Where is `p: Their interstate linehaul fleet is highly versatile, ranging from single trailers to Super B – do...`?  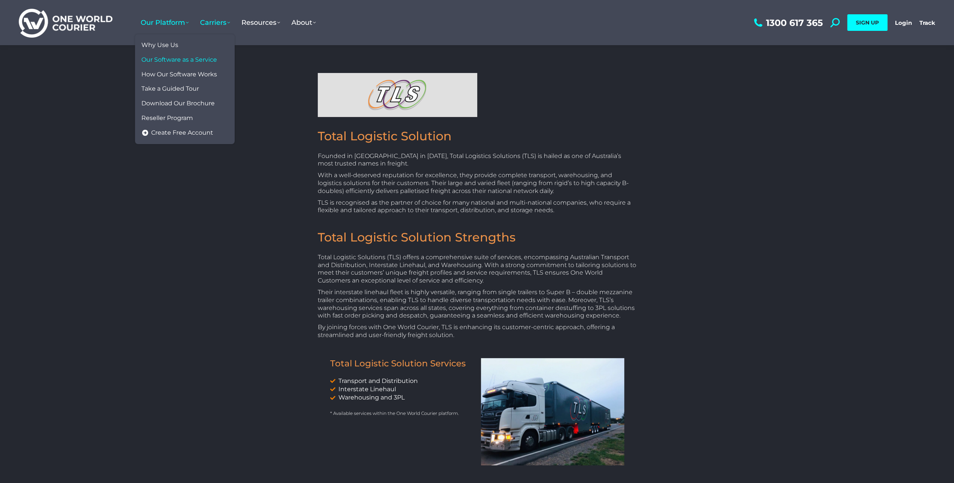 p: Their interstate linehaul fleet is highly versatile, ranging from single trailers to Super B – do... is located at coordinates (477, 304).